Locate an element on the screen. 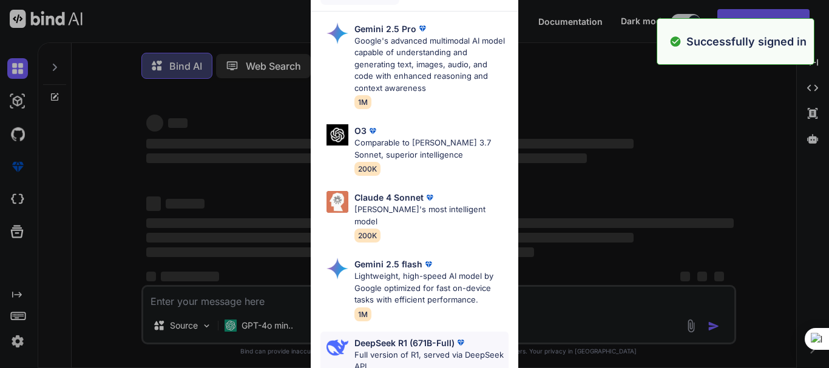 This screenshot has width=829, height=368. p: DeepSeek R1 (671B-Full) is located at coordinates (404, 343).